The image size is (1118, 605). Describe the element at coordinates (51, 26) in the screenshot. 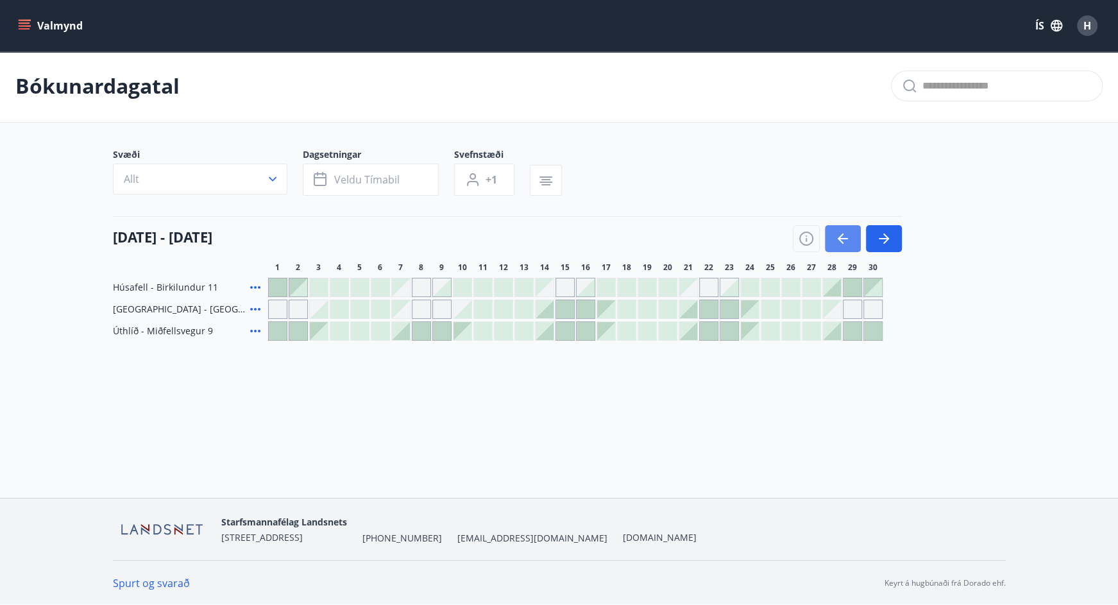

I see `button: menu` at that location.